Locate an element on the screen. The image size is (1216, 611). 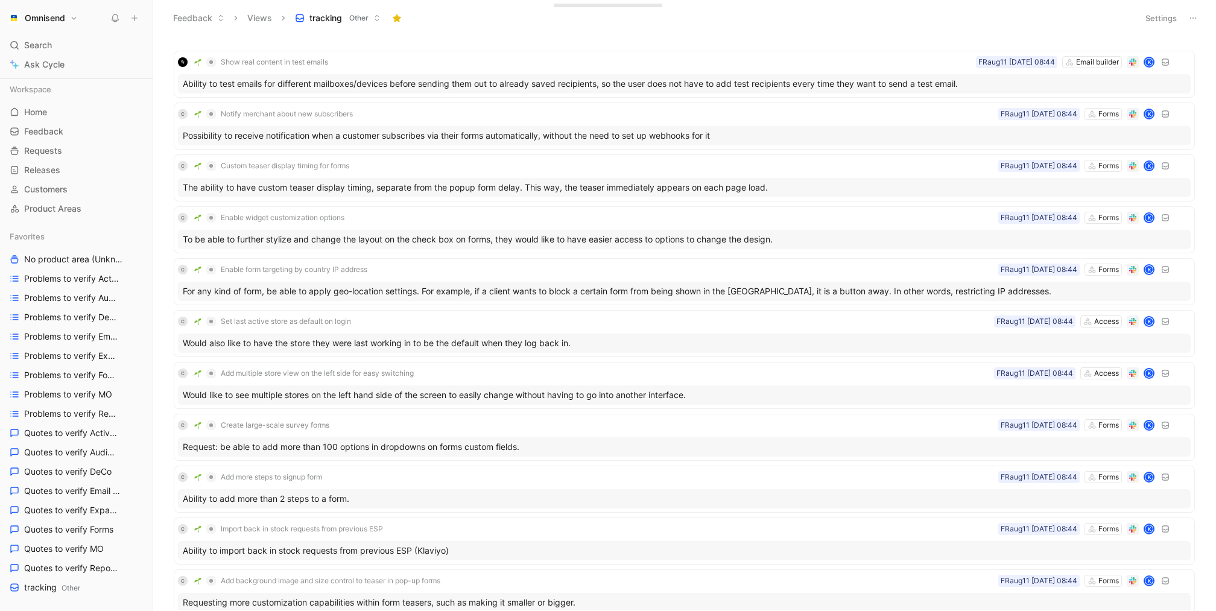
a: trackingOther is located at coordinates (76, 587).